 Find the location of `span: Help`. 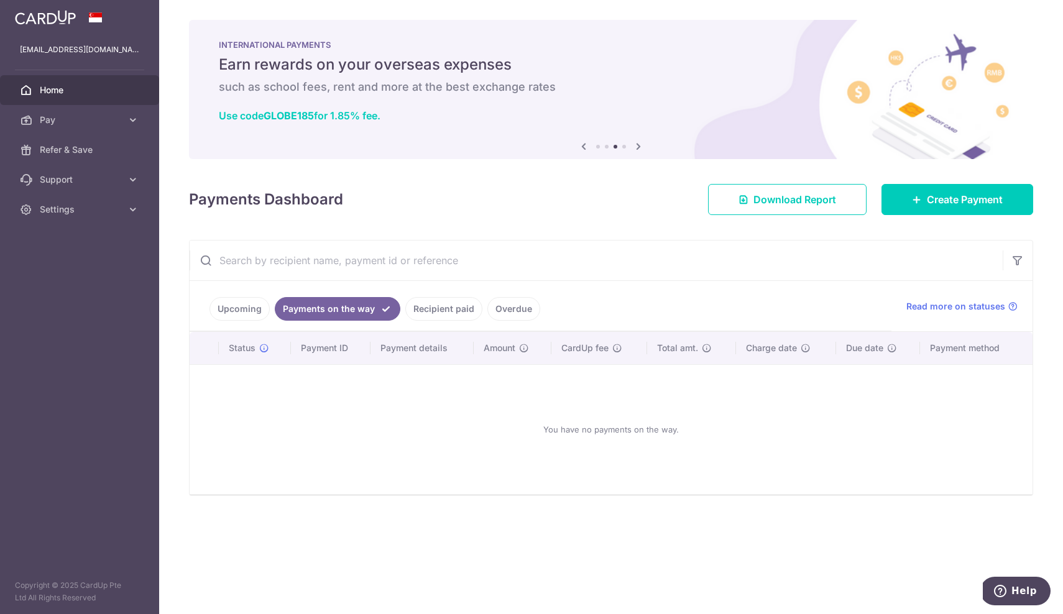

span: Help is located at coordinates (41, 14).